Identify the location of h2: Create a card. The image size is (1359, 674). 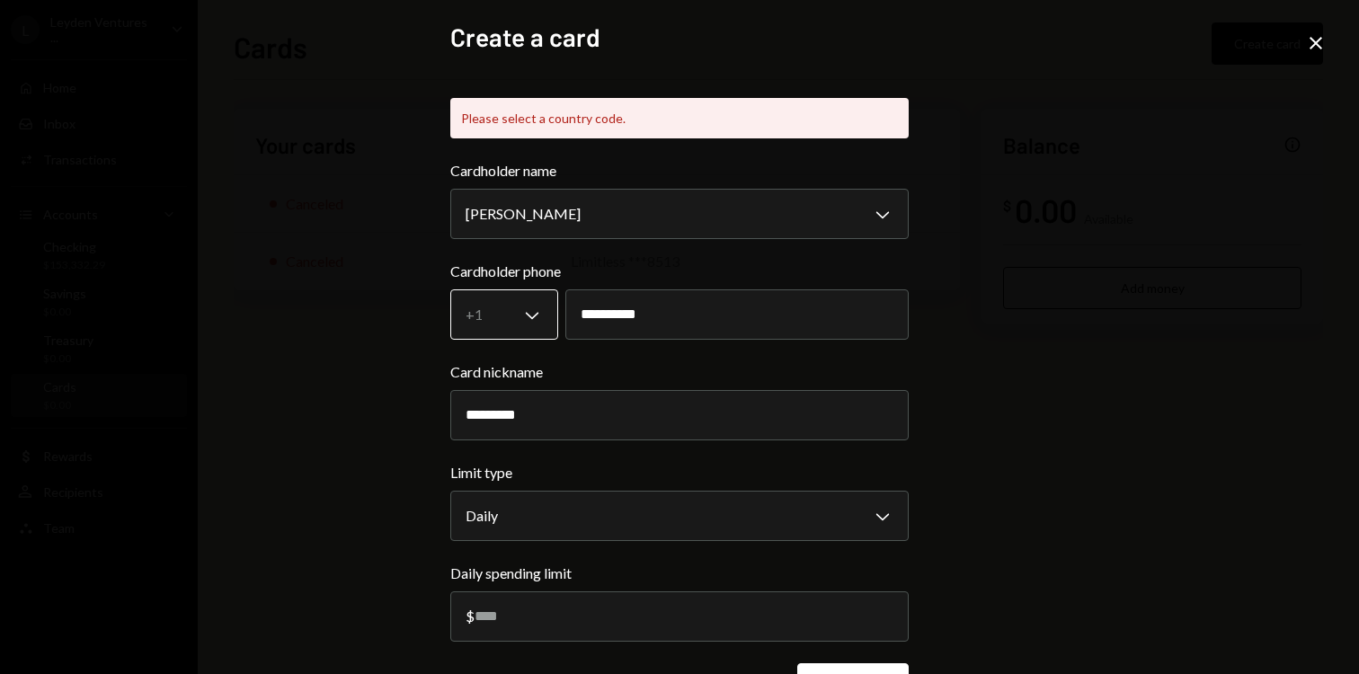
(680, 37).